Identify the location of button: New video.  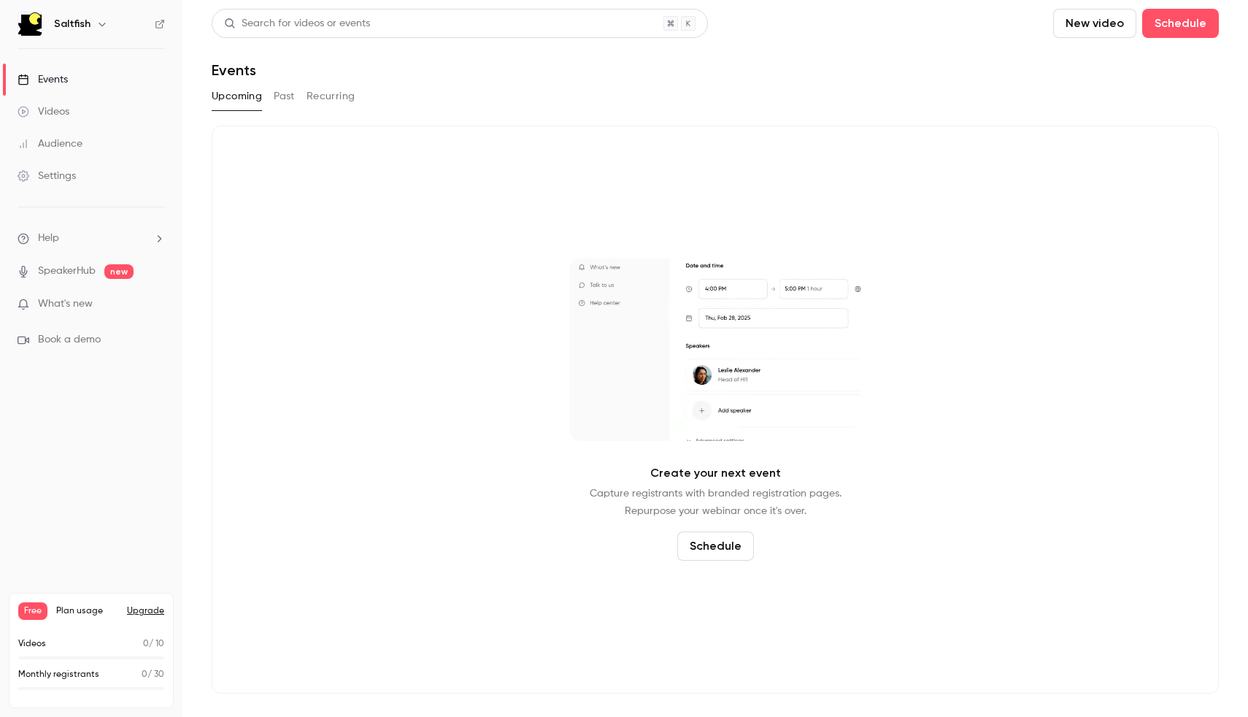
(1095, 23).